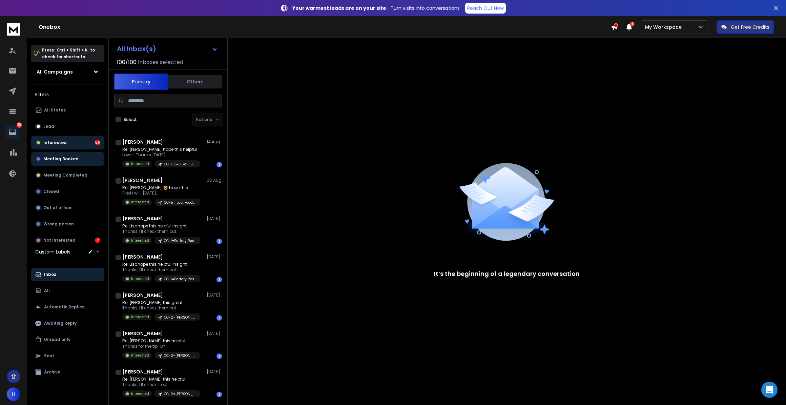 The image size is (786, 405). What do you see at coordinates (68, 72) in the screenshot?
I see `button: All Campaigns` at bounding box center [68, 72].